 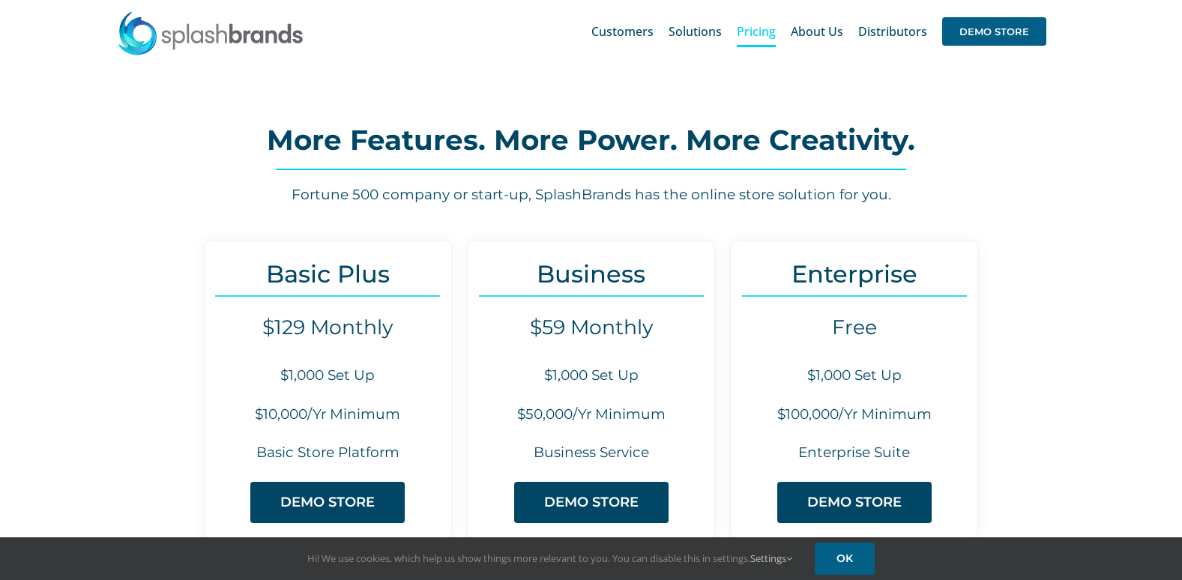 I want to click on h6: Basic Store Platform, so click(x=328, y=453).